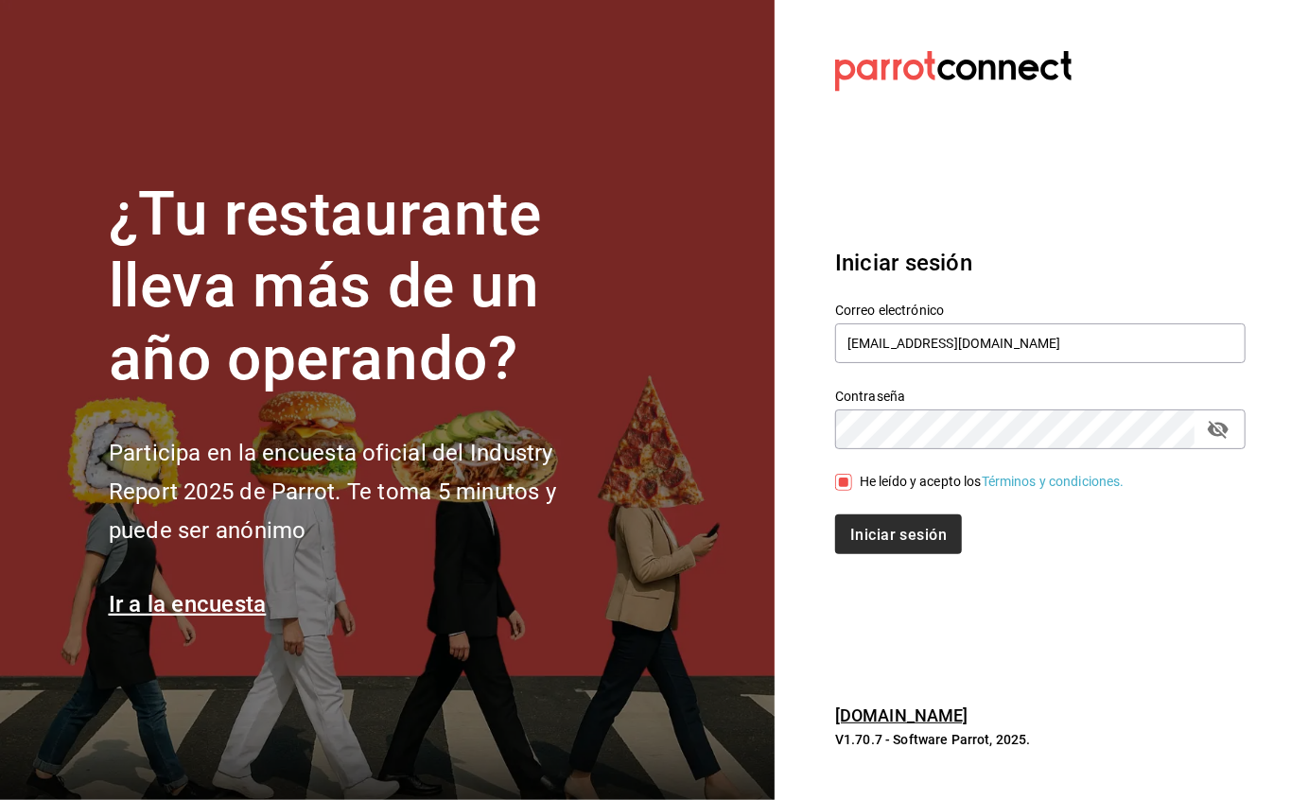  I want to click on font: Correo electrónico, so click(889, 310).